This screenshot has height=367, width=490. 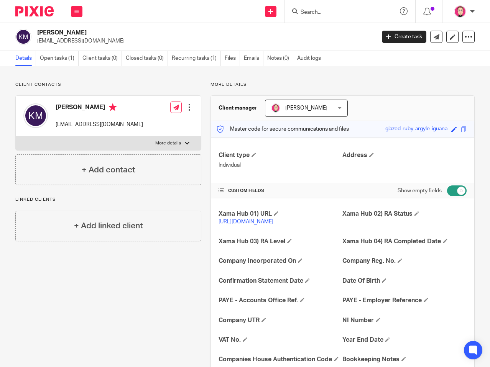 I want to click on i: Primary, so click(x=113, y=107).